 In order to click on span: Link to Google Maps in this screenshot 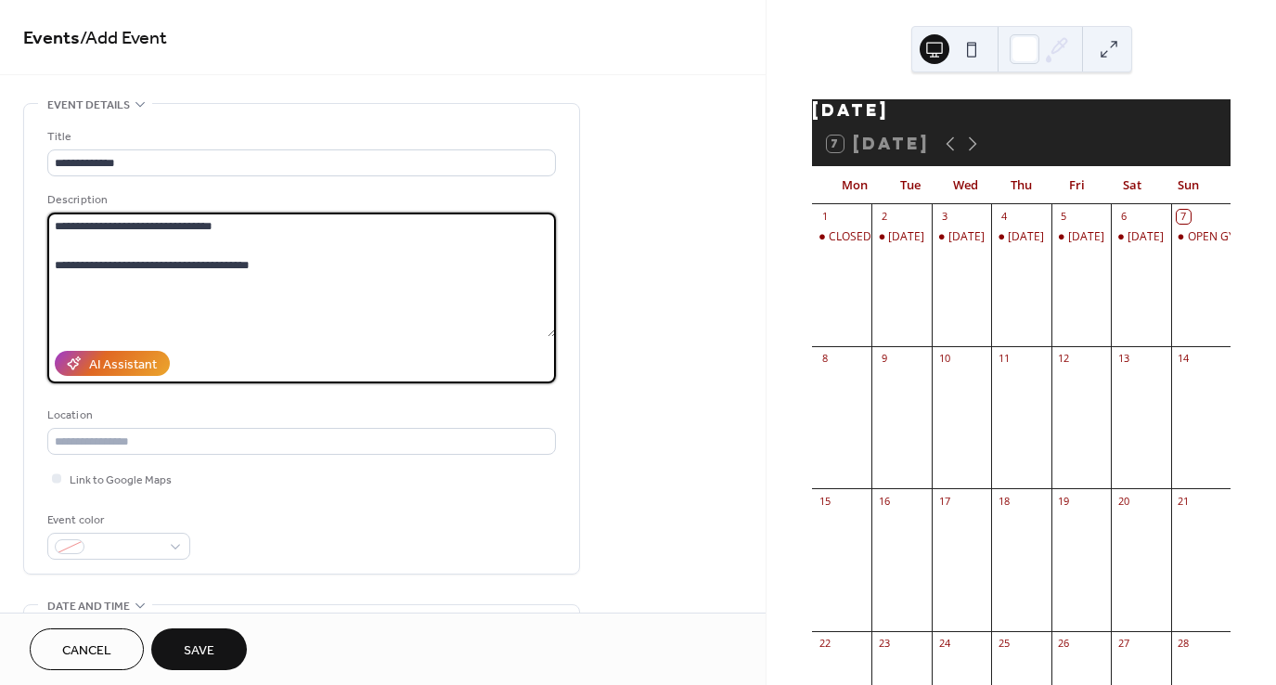, I will do `click(121, 480)`.